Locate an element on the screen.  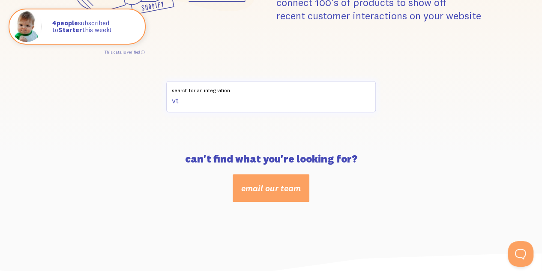
span: 4 is located at coordinates (54, 23).